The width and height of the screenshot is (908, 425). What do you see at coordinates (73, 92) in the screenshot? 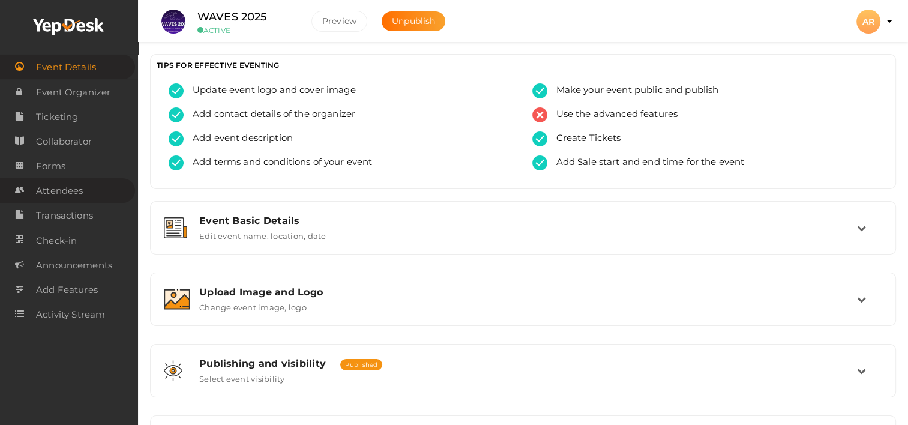
I see `span: Event Organizer` at bounding box center [73, 92].